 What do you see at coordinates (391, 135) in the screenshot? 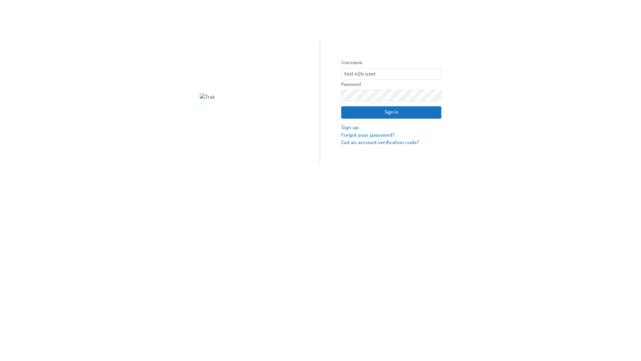
I see `a: Forgot your password?` at bounding box center [391, 135].